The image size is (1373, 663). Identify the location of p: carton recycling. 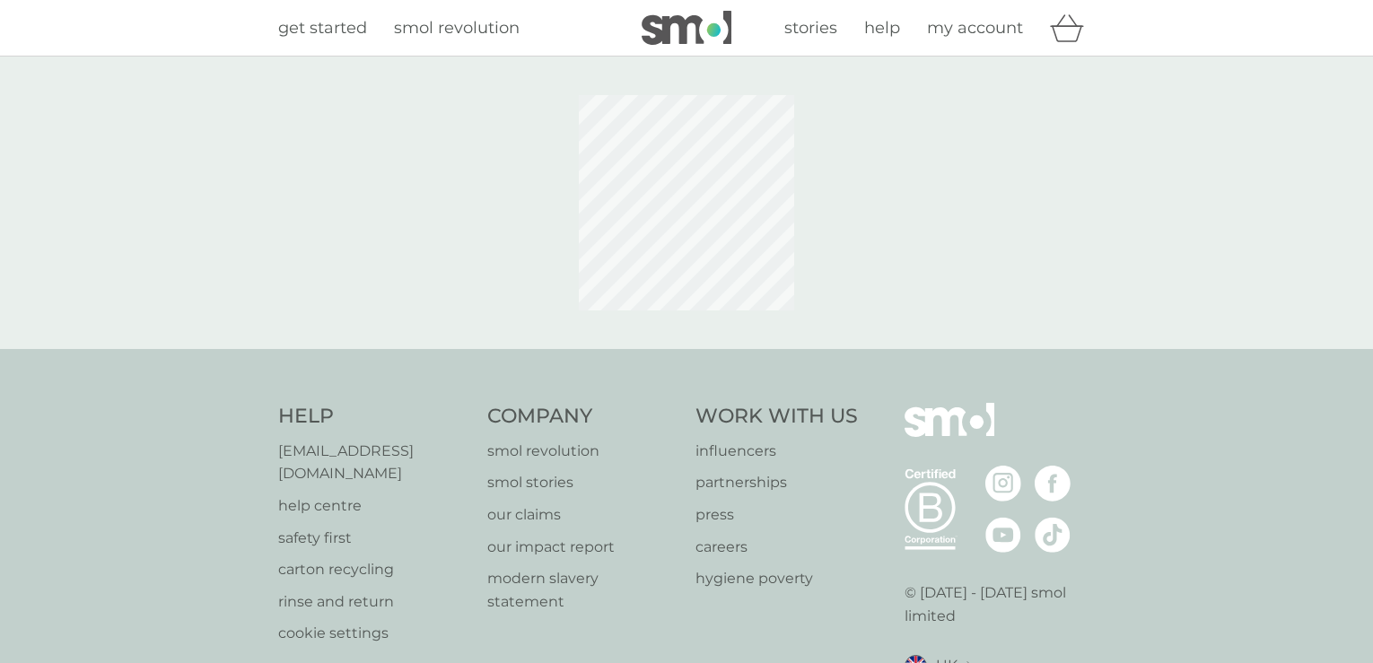
(373, 570).